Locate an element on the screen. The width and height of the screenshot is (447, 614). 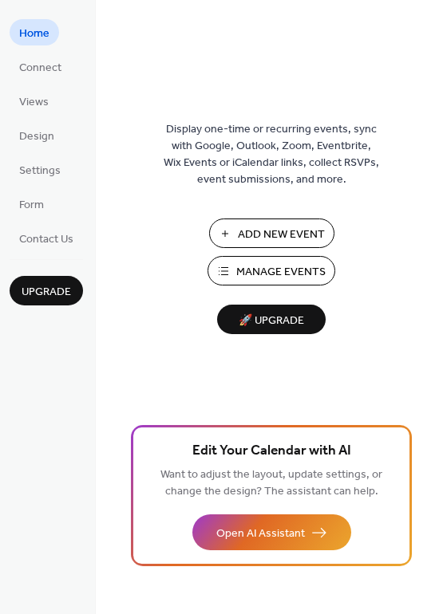
button: Open AI Assistant is located at coordinates (271, 532).